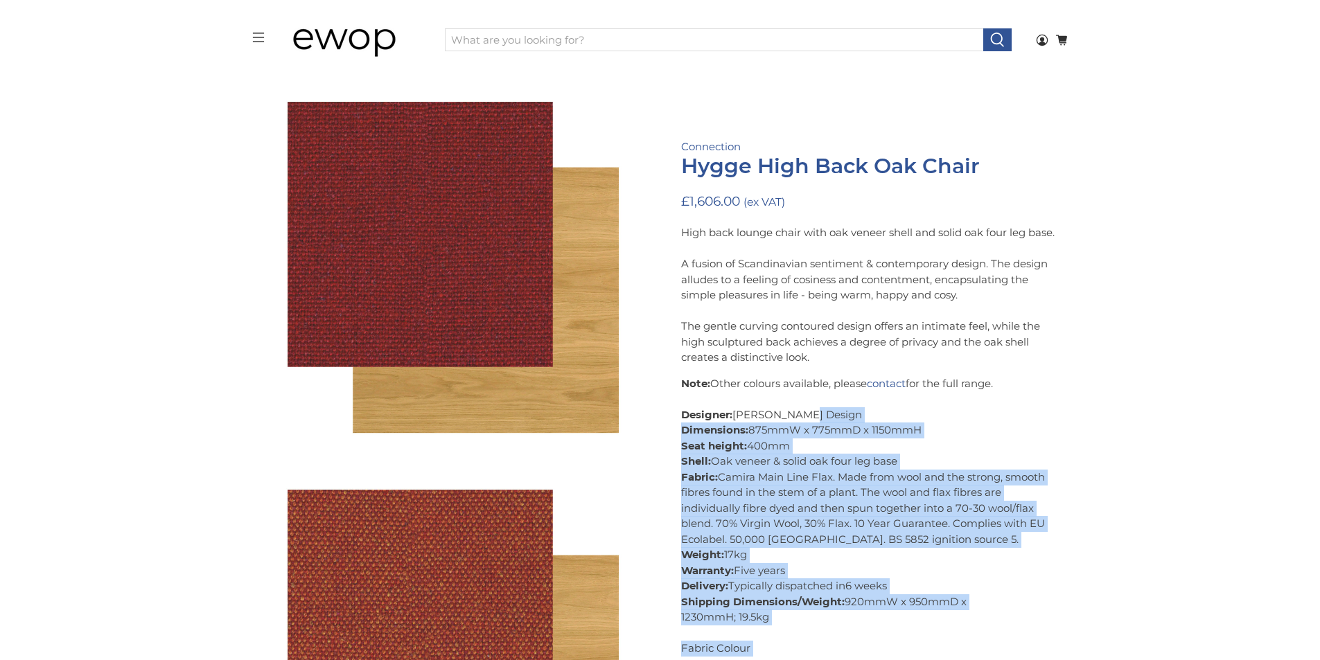 This screenshot has height=660, width=1320. Describe the element at coordinates (764, 202) in the screenshot. I see `small: (ex VAT)` at that location.